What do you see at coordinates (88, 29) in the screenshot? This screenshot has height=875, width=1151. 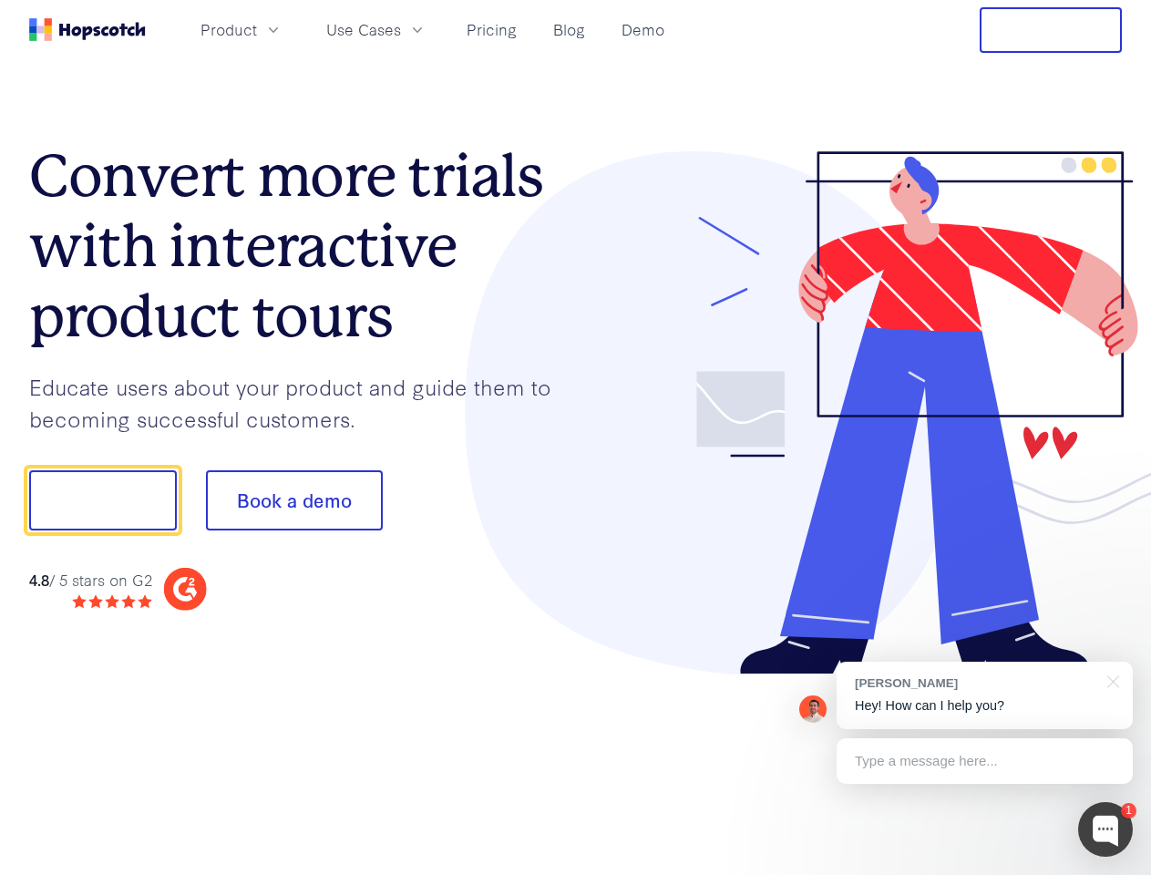 I see `a: Home` at bounding box center [88, 29].